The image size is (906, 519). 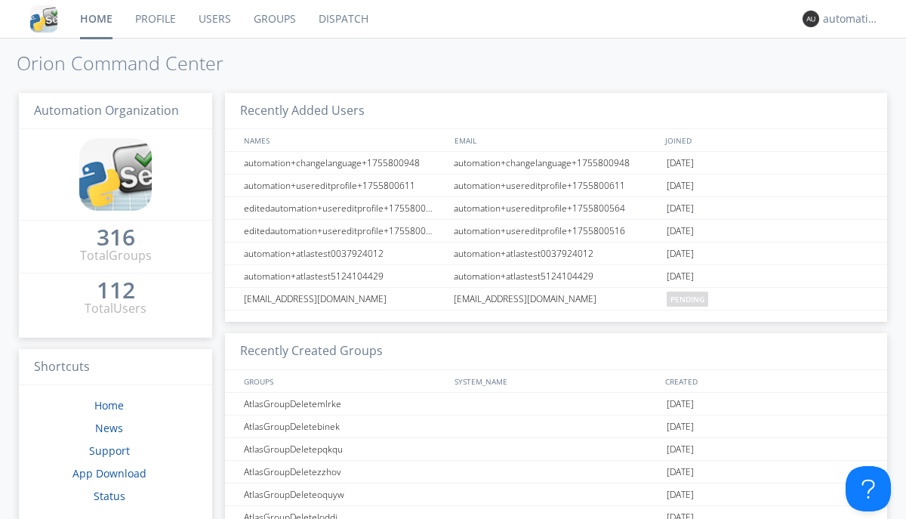 I want to click on div: AtlasGroupDeletepqkqu, so click(x=344, y=448).